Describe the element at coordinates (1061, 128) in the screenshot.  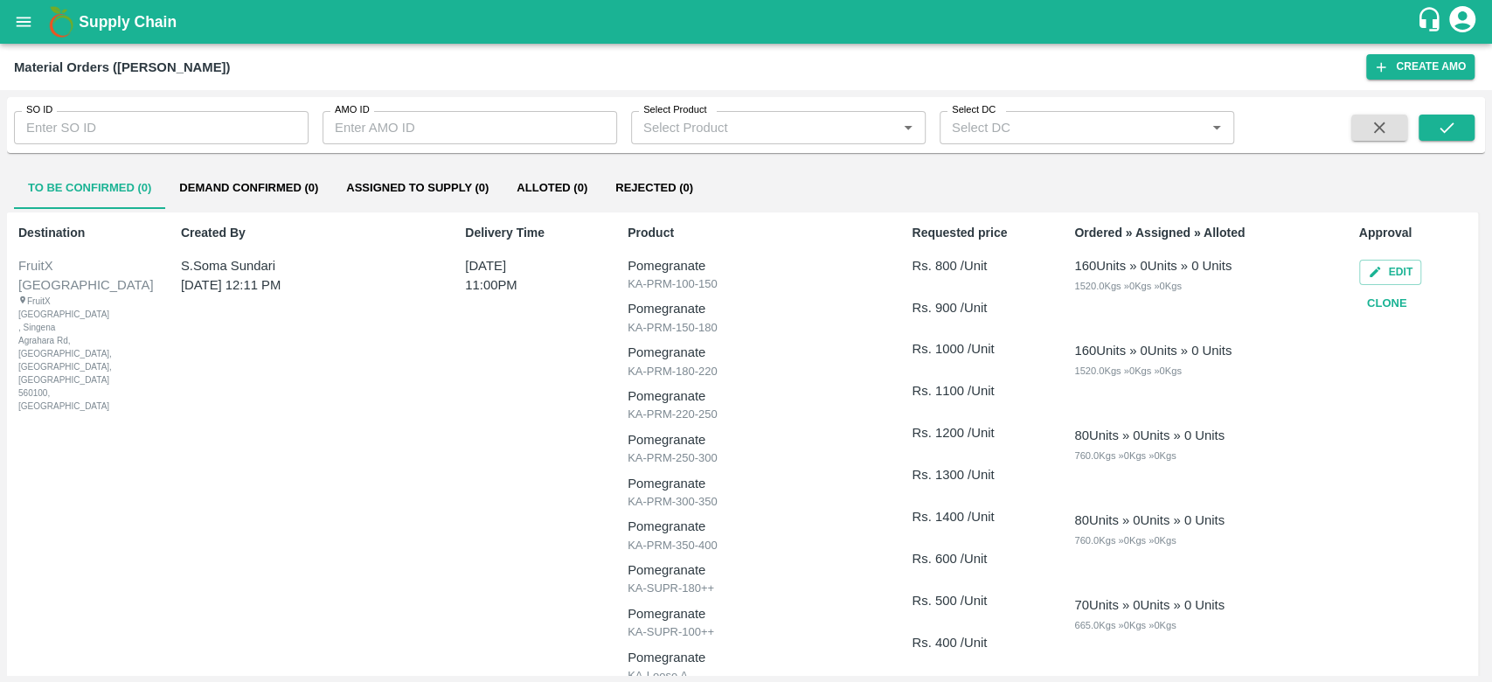
I see `input: Select DC` at that location.